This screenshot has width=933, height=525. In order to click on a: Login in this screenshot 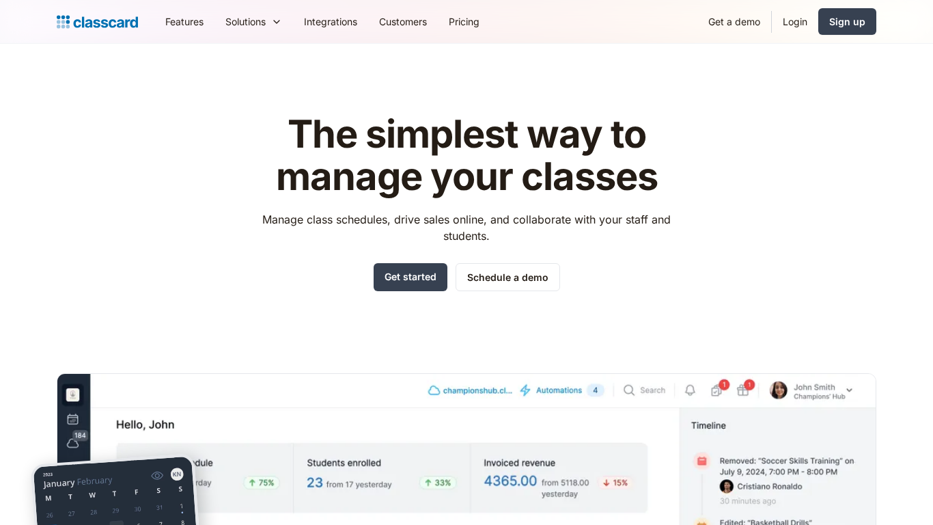, I will do `click(795, 21)`.